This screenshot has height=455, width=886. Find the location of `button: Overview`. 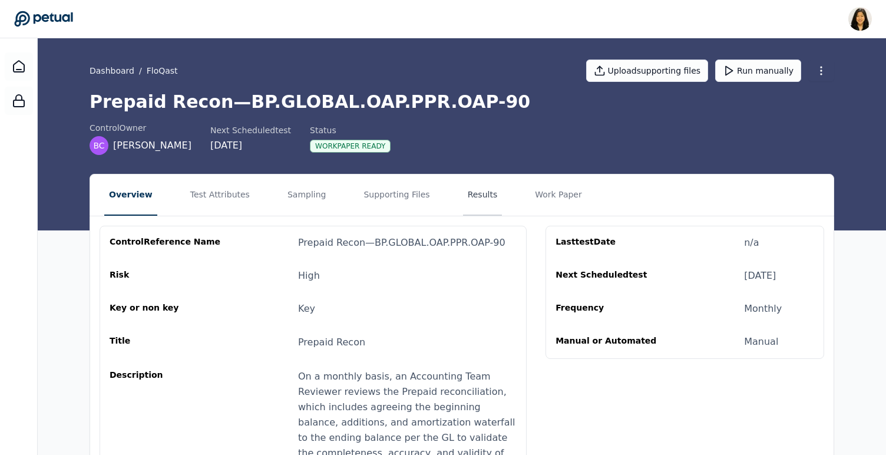

button: Overview is located at coordinates (131, 195).